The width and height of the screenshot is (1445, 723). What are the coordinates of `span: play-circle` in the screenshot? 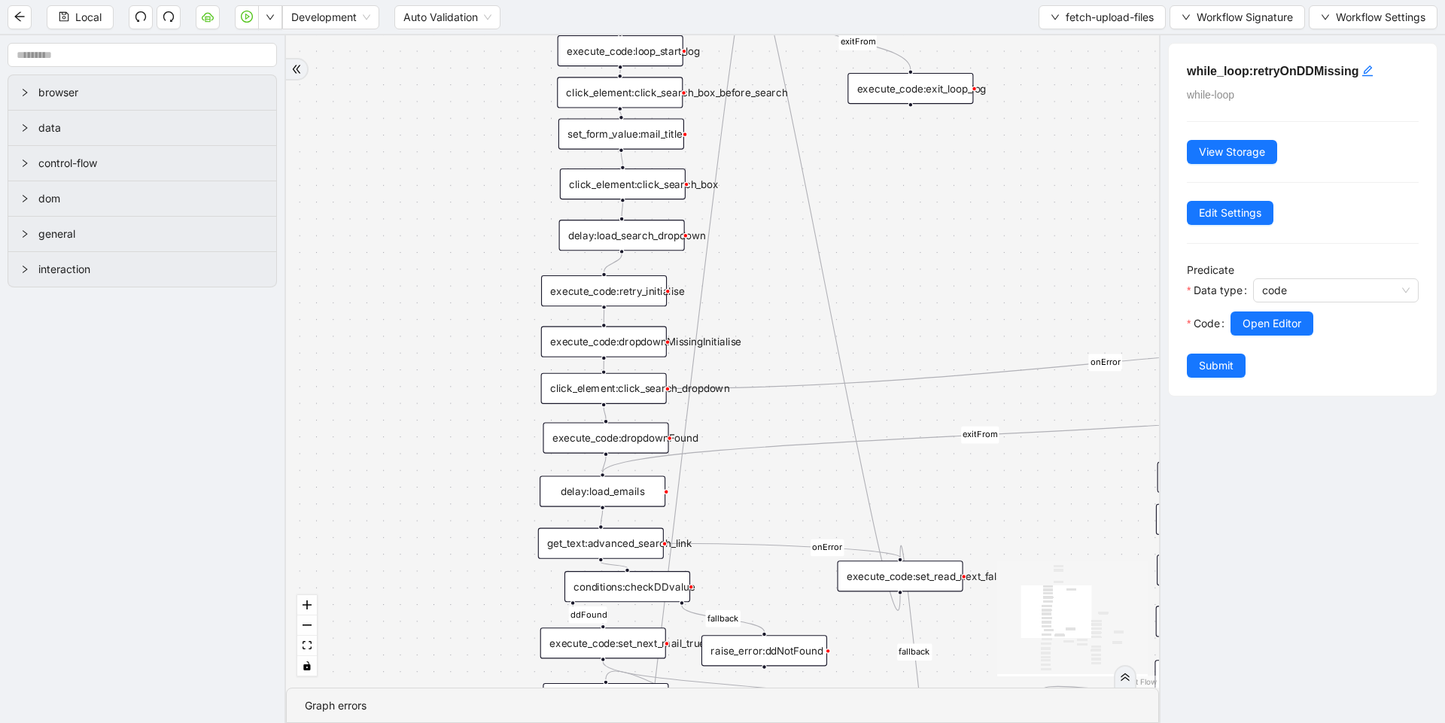 It's located at (247, 17).